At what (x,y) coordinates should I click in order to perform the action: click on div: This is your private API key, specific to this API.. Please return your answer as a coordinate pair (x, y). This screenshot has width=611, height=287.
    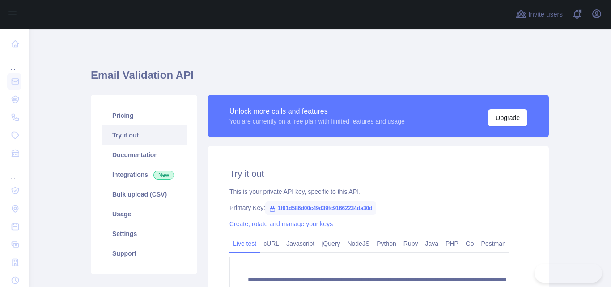
    Looking at the image, I should click on (378, 191).